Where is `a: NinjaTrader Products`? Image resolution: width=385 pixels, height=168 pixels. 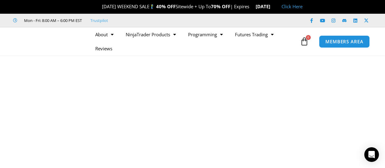 a: NinjaTrader Products is located at coordinates (151, 34).